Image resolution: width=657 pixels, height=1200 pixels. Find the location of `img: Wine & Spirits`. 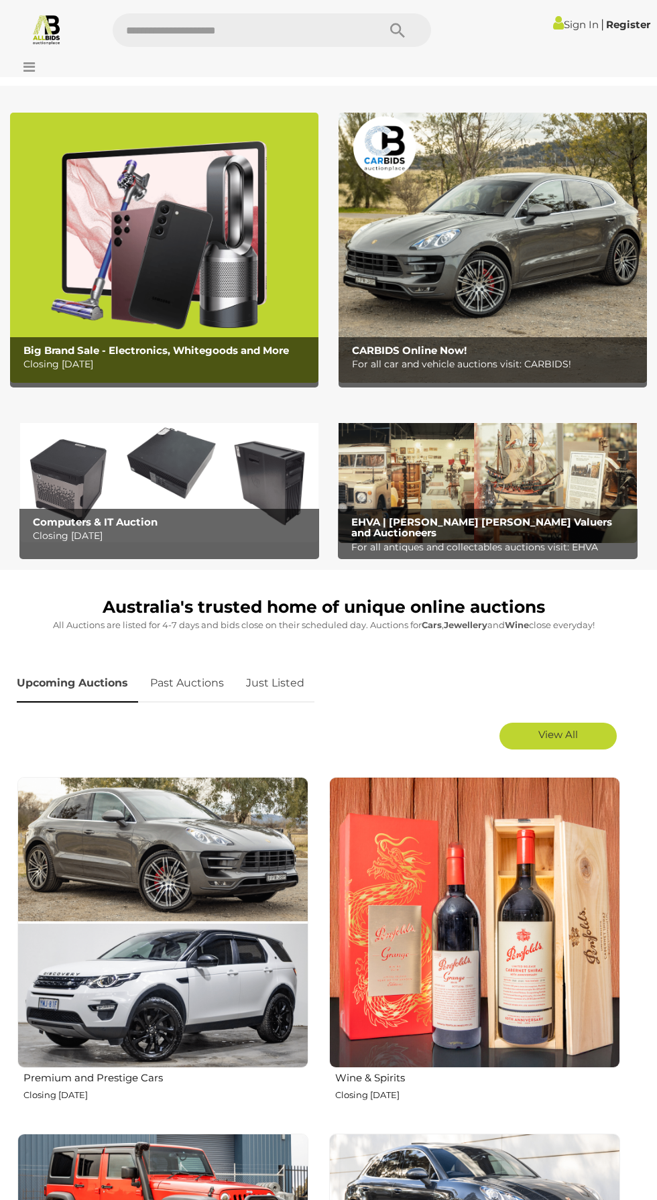

img: Wine & Spirits is located at coordinates (474, 922).